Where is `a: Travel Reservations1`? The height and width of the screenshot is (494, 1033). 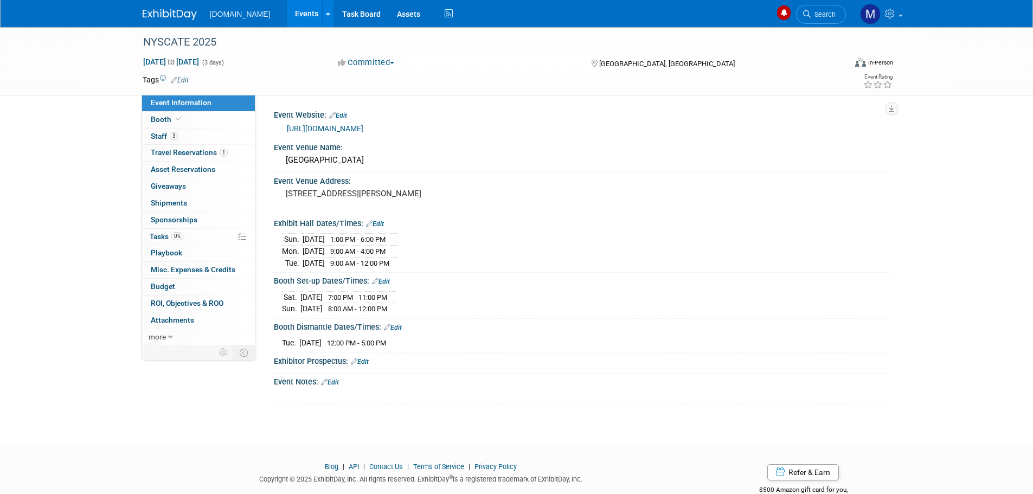
a: Travel Reservations1 is located at coordinates (198, 153).